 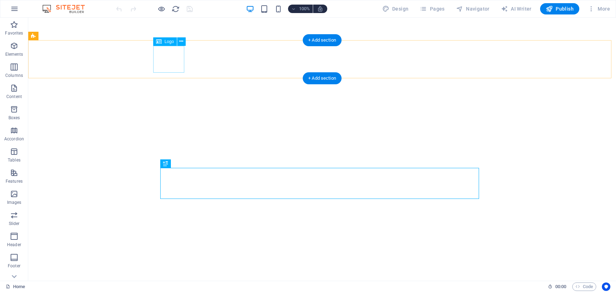 I want to click on span: Design, so click(x=396, y=9).